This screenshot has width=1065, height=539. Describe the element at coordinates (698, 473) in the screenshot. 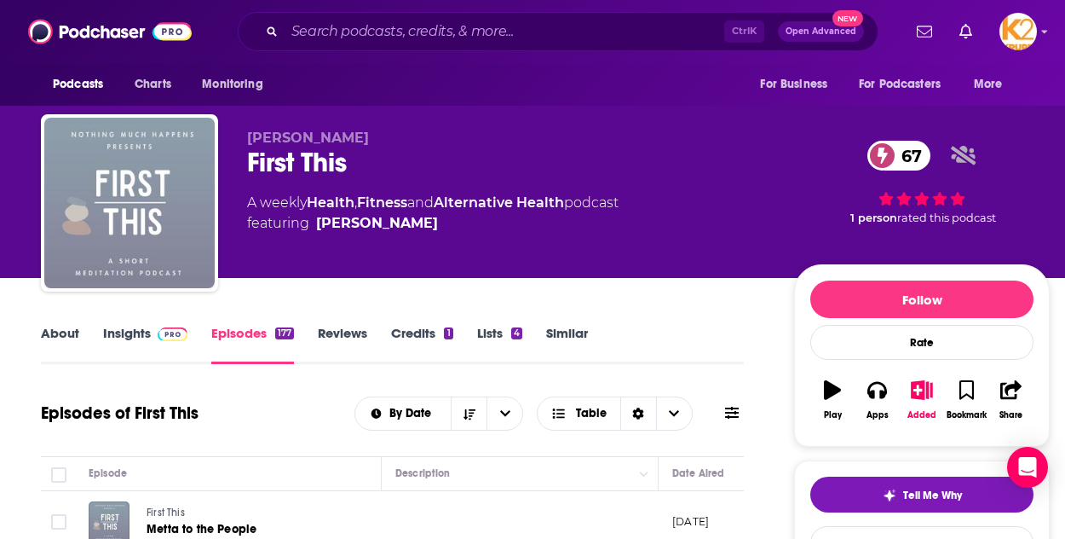

I see `div: Date Aired` at that location.